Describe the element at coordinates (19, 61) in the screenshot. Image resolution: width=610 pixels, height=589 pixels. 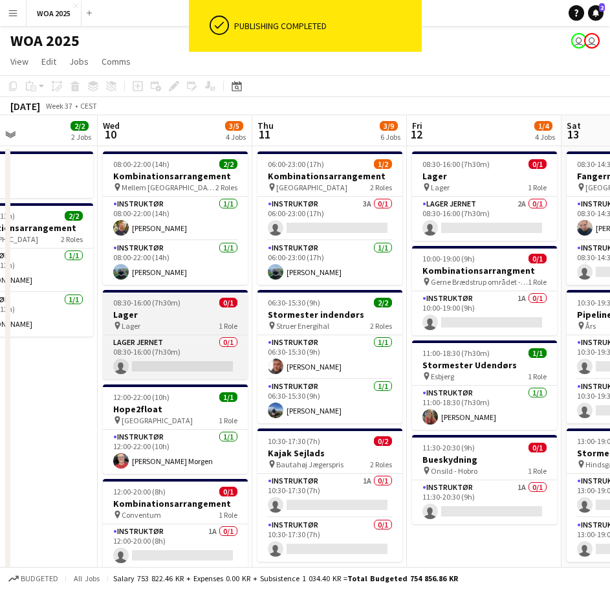
I see `a: View` at that location.